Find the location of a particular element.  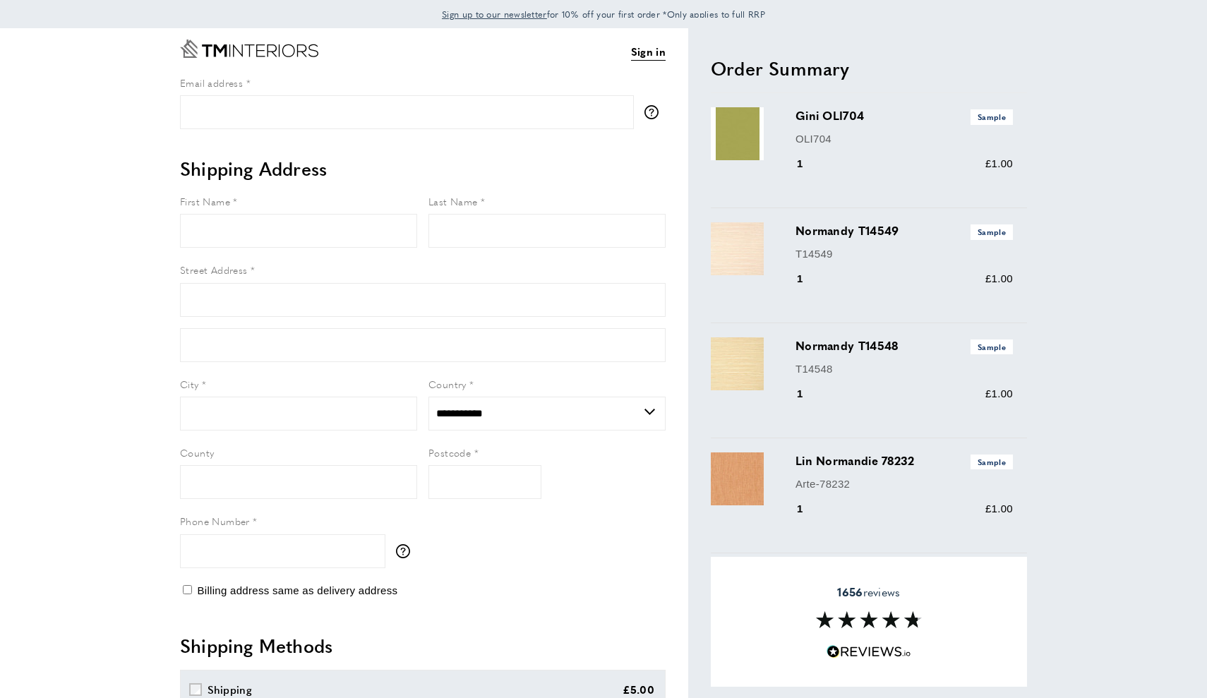

span: County is located at coordinates (197, 452).